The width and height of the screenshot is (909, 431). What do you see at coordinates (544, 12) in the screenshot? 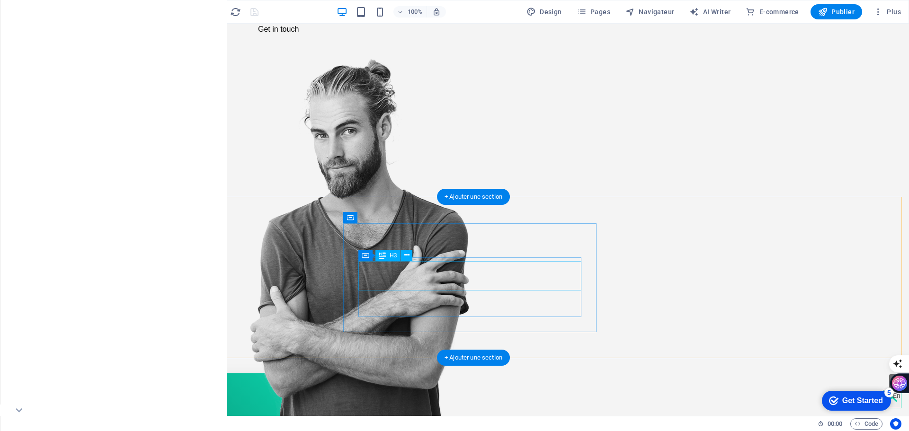
I see `button: Design` at bounding box center [544, 12].